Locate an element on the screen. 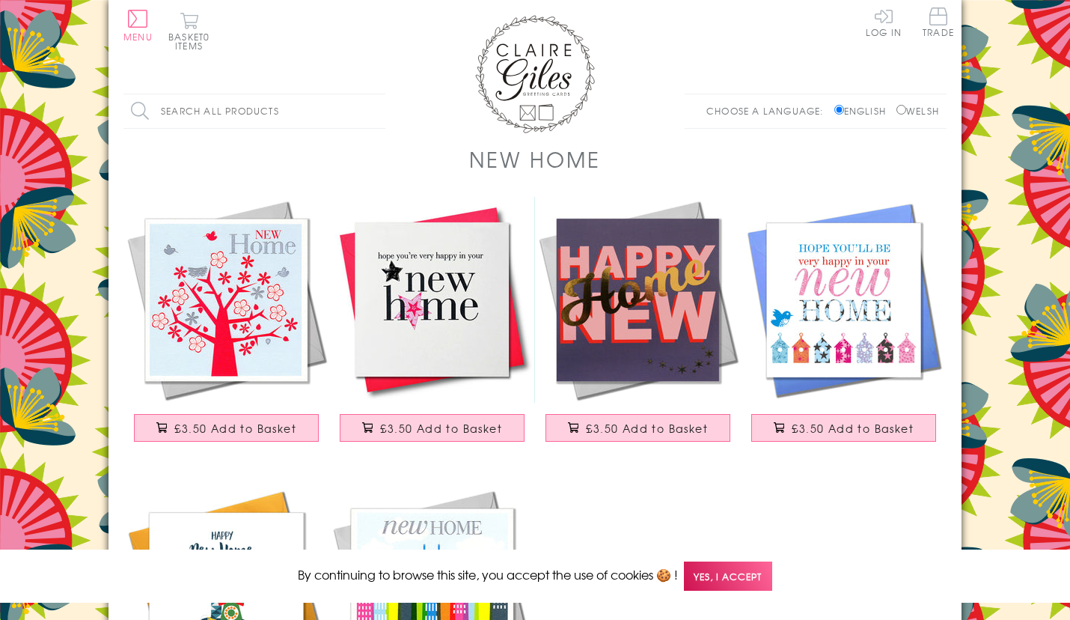 Image resolution: width=1070 pixels, height=620 pixels. label: English is located at coordinates (864, 111).